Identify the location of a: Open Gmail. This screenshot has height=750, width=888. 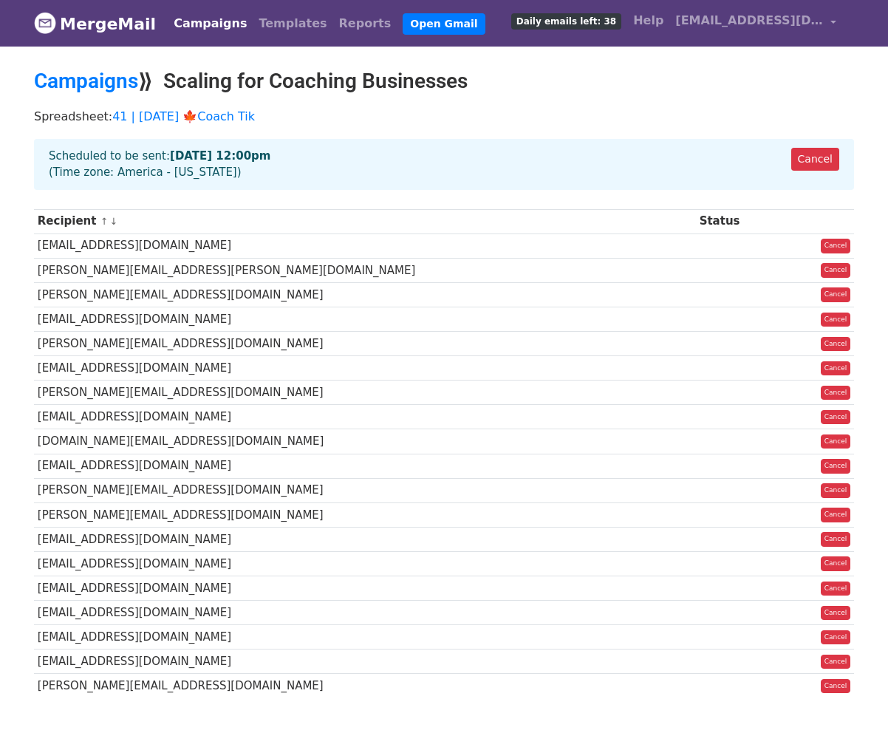
(443, 24).